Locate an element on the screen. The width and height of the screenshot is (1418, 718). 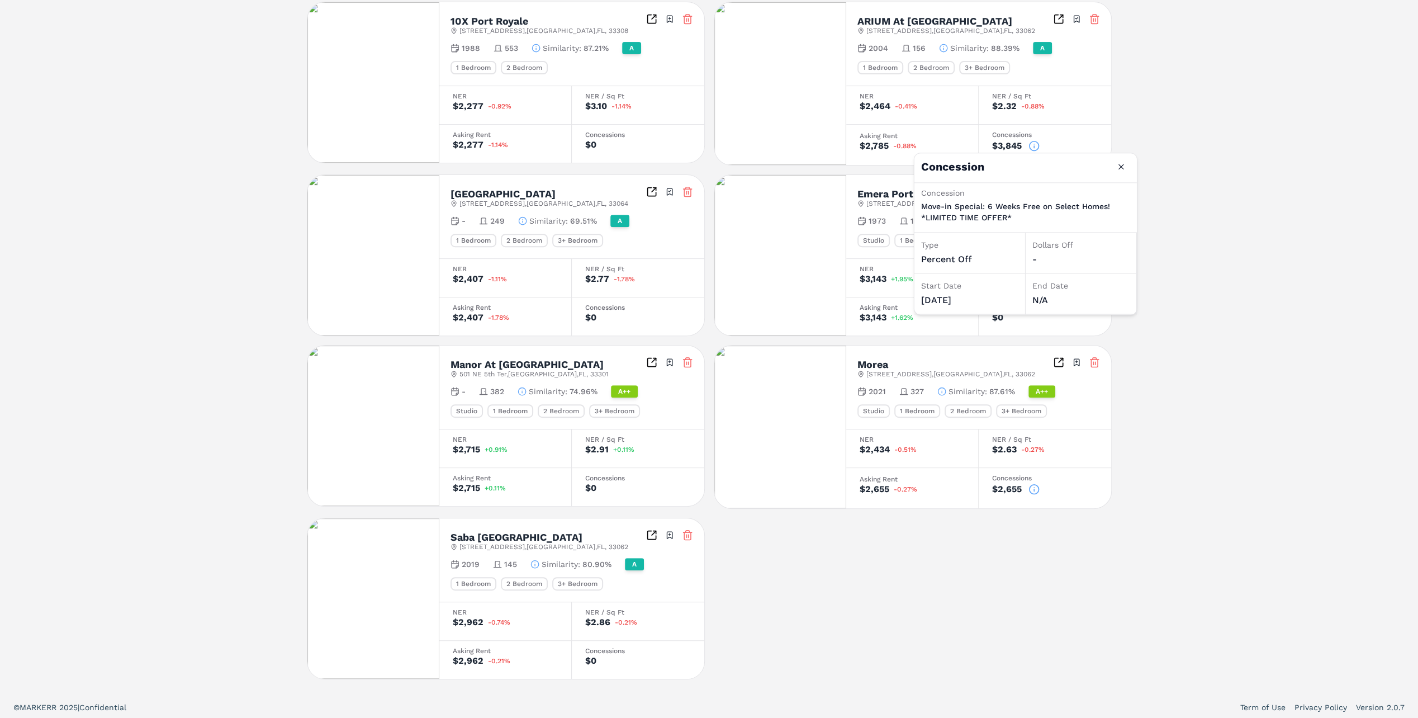
button: Similarity:87.61% is located at coordinates (976, 391).